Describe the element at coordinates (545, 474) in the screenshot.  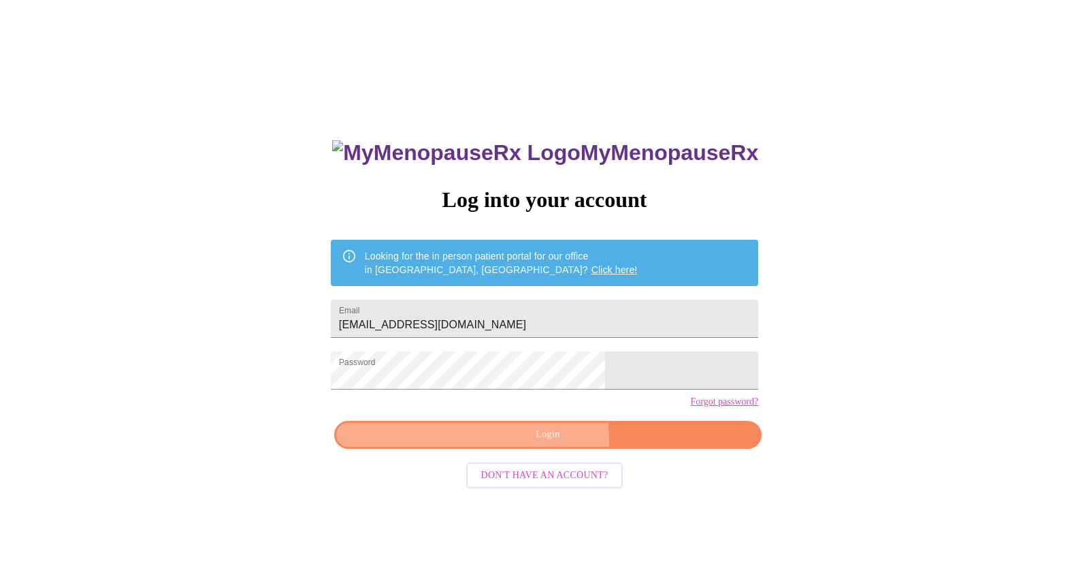
I see `a: Don't have an account?` at that location.